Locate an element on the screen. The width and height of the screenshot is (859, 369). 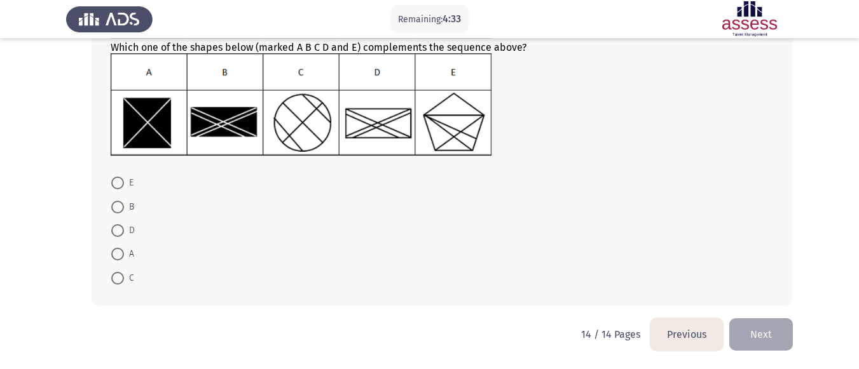
span: C is located at coordinates (129, 279).